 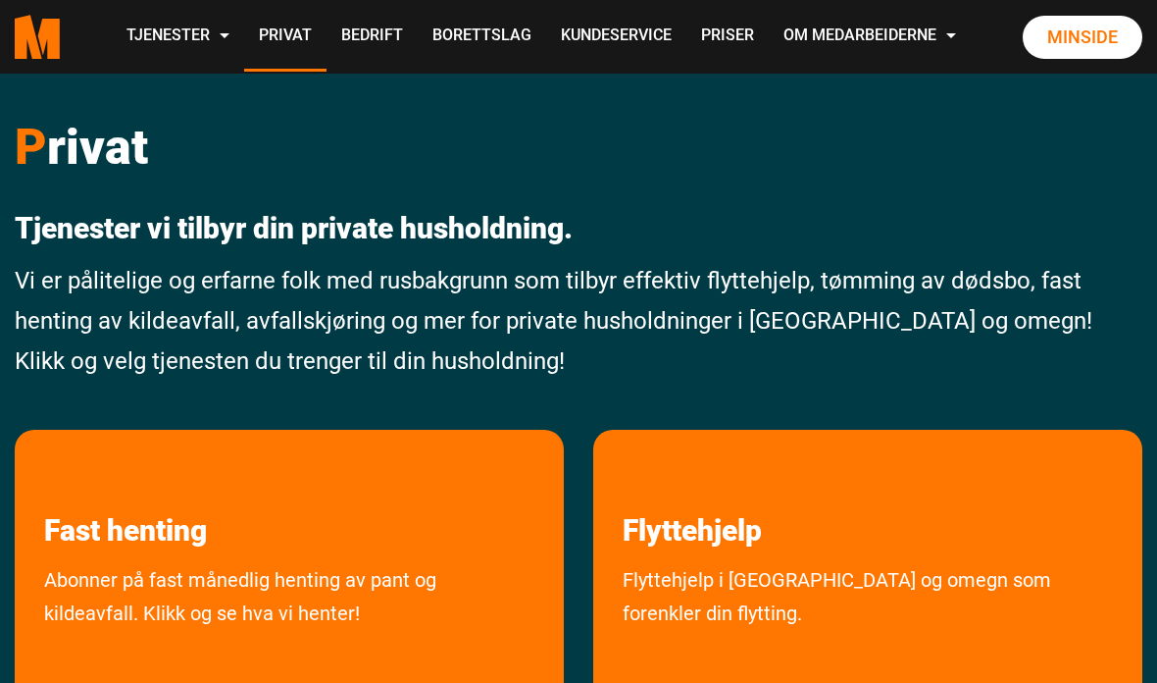 I want to click on a: Privat, so click(x=285, y=36).